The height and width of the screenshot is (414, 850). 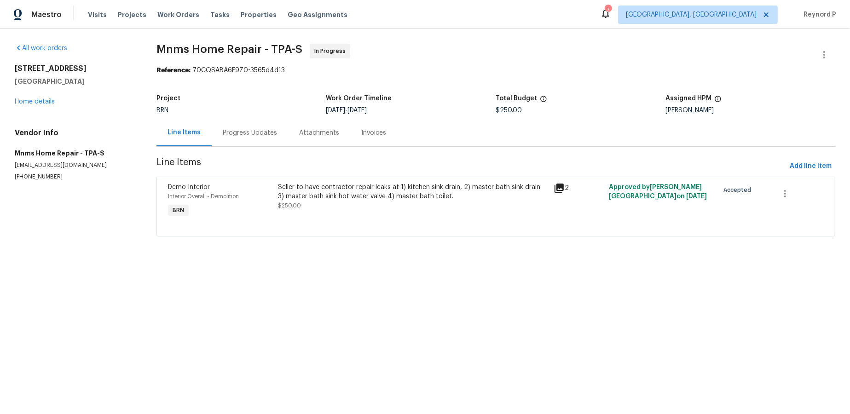 What do you see at coordinates (97, 15) in the screenshot?
I see `span: Visits` at bounding box center [97, 15].